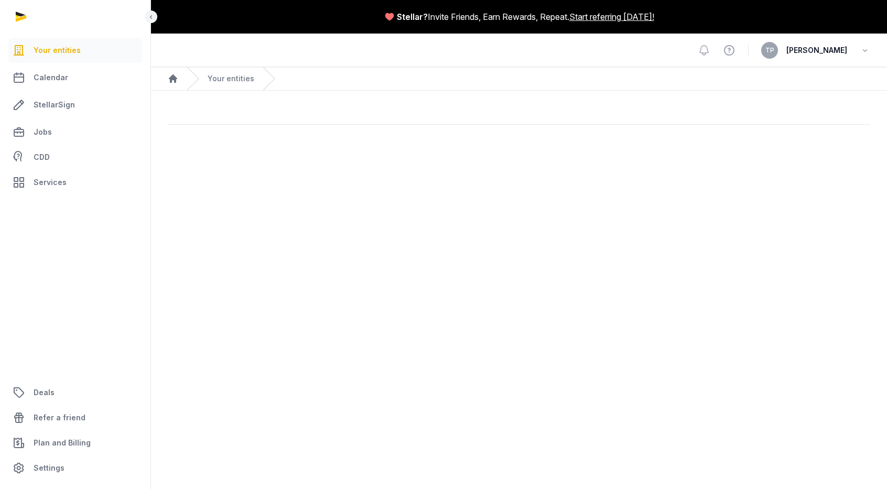  Describe the element at coordinates (50, 182) in the screenshot. I see `span: Services` at that location.